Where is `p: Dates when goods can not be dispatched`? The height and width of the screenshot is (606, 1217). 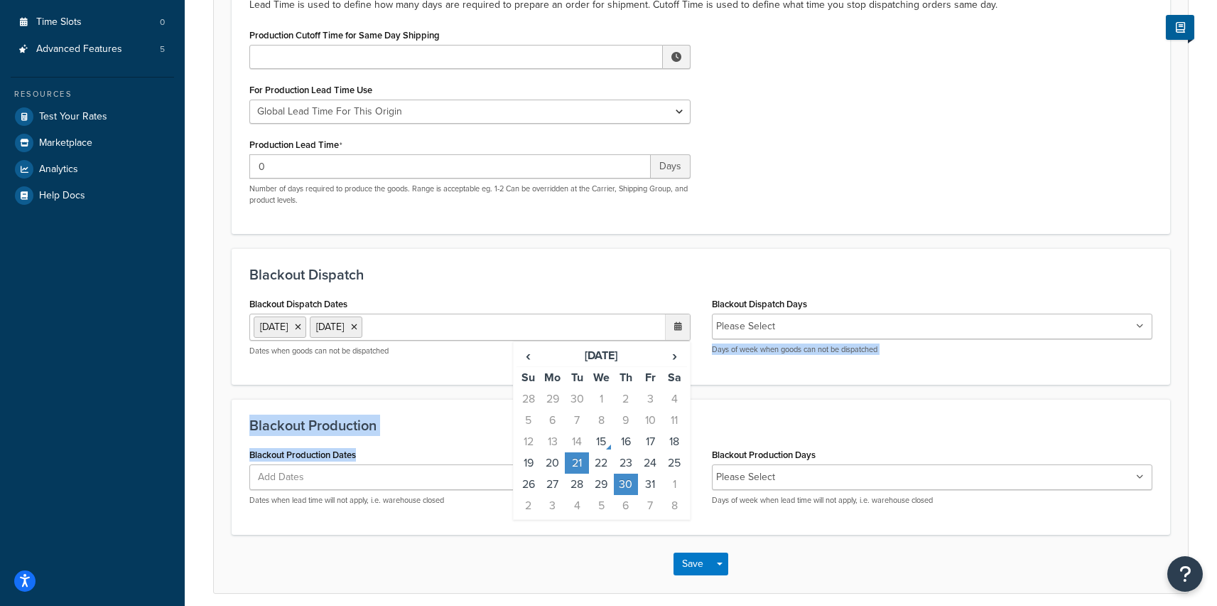
p: Dates when goods can not be dispatched is located at coordinates (470, 350).